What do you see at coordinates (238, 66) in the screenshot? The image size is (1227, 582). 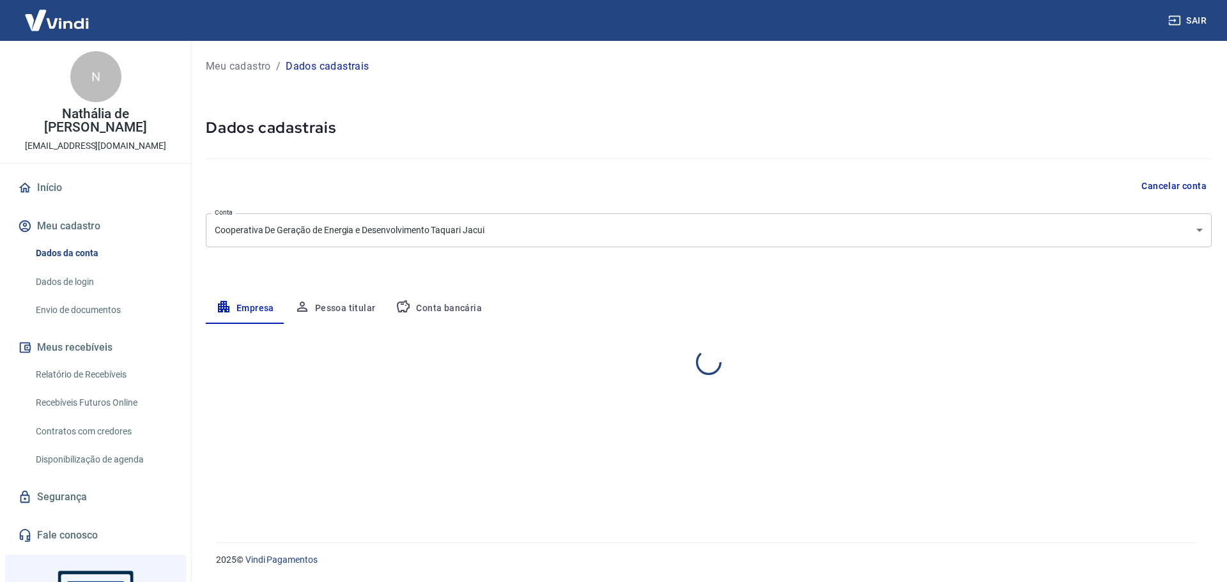 I see `a: Meu cadastro` at bounding box center [238, 66].